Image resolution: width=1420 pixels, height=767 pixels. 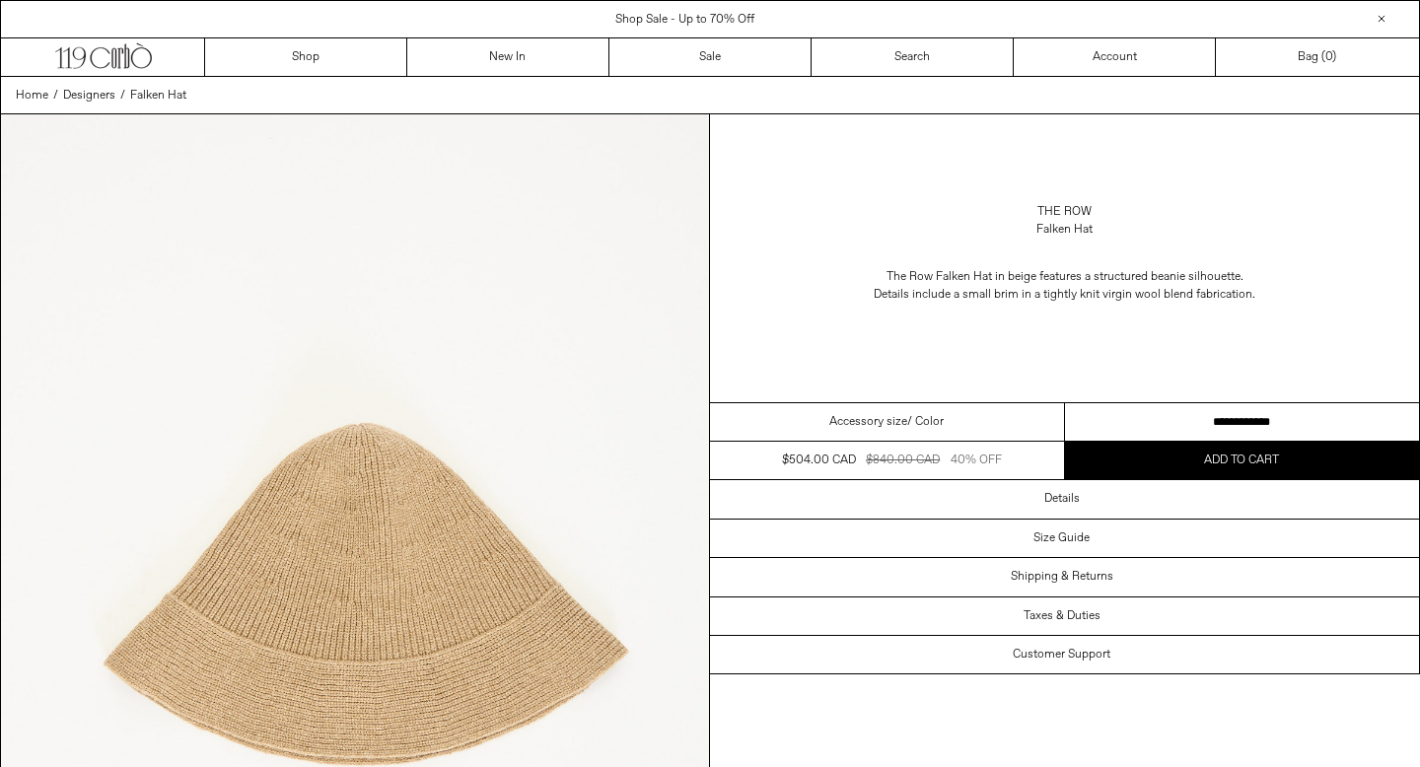 What do you see at coordinates (89, 96) in the screenshot?
I see `a: Designers` at bounding box center [89, 96].